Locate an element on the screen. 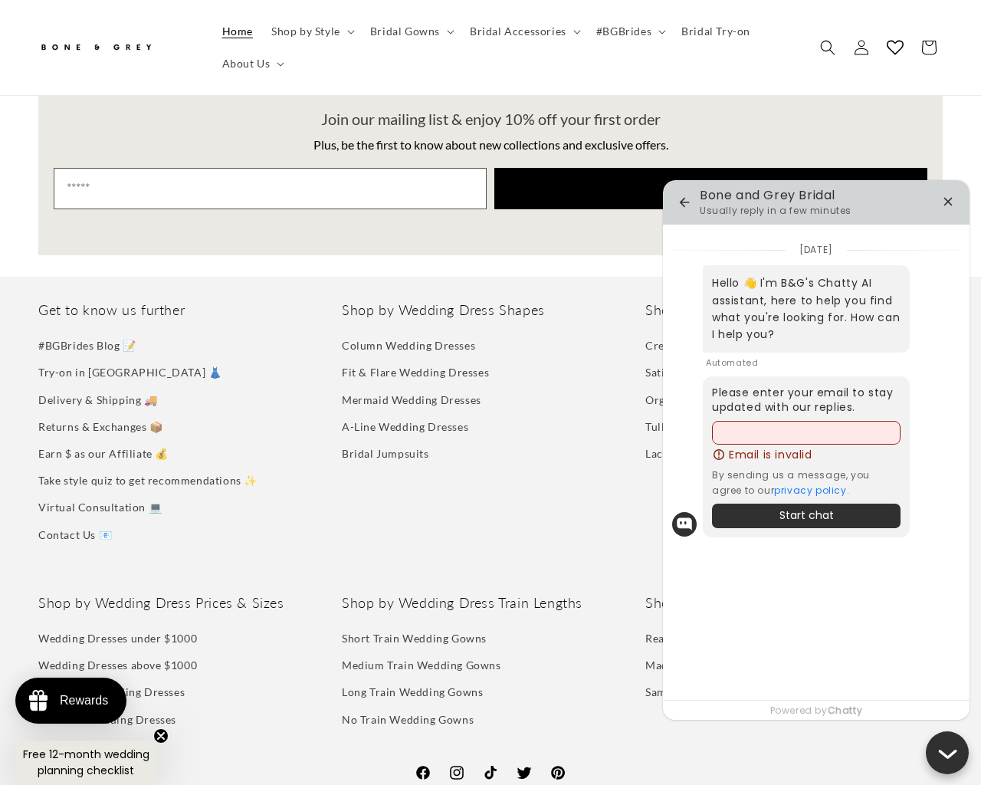 The height and width of the screenshot is (785, 981). div: Emoji is located at coordinates (925, 309).